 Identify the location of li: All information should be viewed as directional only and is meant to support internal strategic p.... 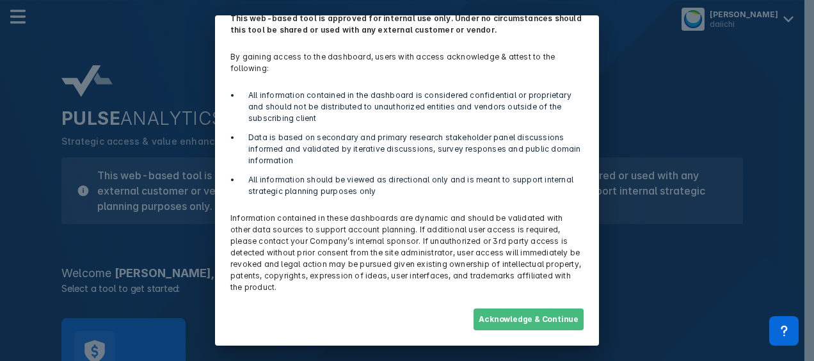
(412, 186).